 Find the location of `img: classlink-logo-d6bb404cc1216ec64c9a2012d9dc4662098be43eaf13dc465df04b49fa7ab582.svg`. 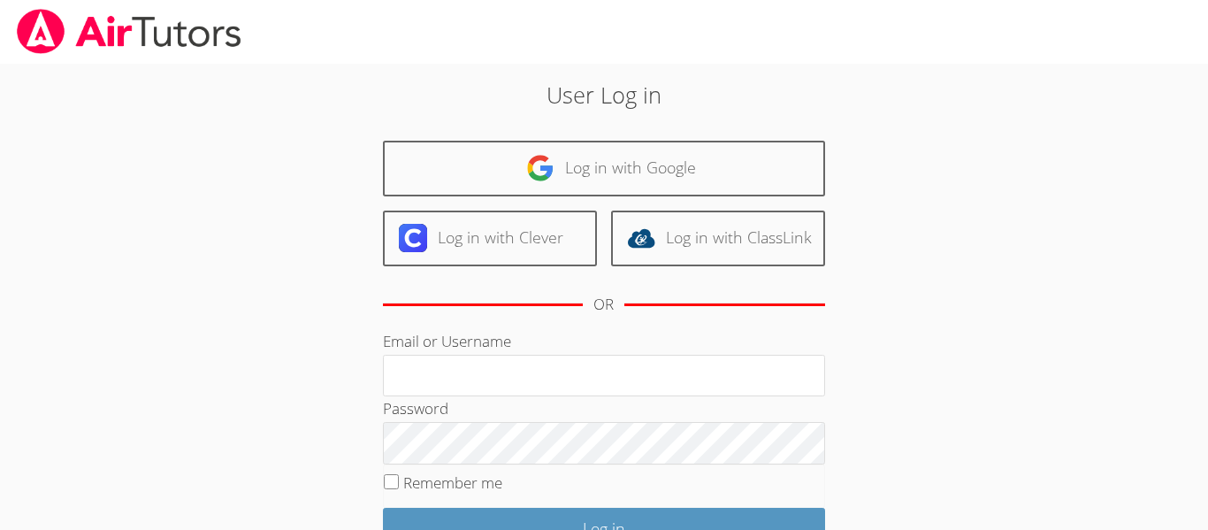

img: classlink-logo-d6bb404cc1216ec64c9a2012d9dc4662098be43eaf13dc465df04b49fa7ab582.svg is located at coordinates (641, 238).